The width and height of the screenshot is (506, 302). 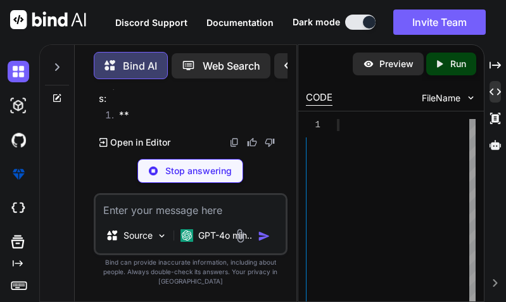 What do you see at coordinates (439, 22) in the screenshot?
I see `button: Invite Team` at bounding box center [439, 22].